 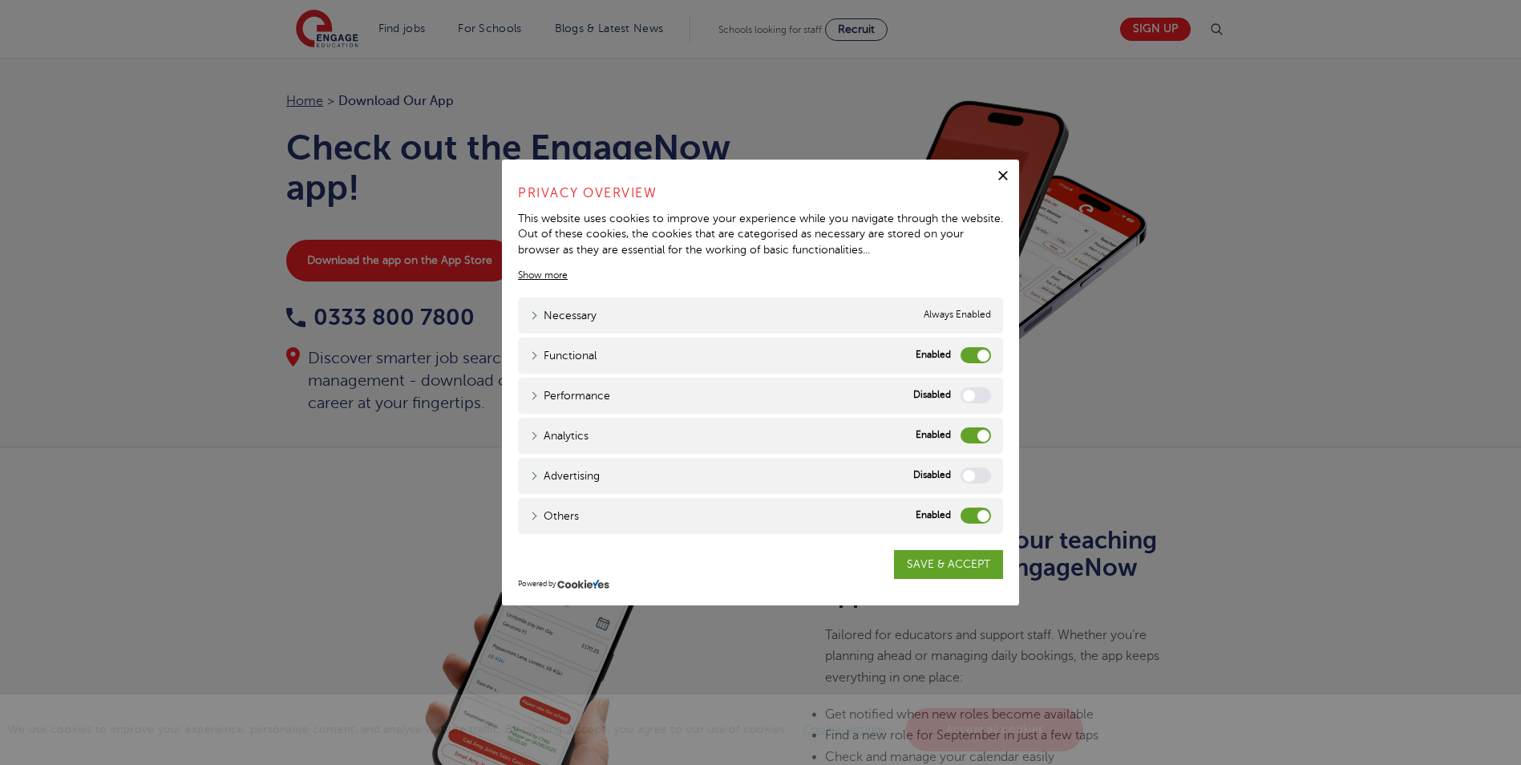 What do you see at coordinates (543, 275) in the screenshot?
I see `a: Show more` at bounding box center [543, 275].